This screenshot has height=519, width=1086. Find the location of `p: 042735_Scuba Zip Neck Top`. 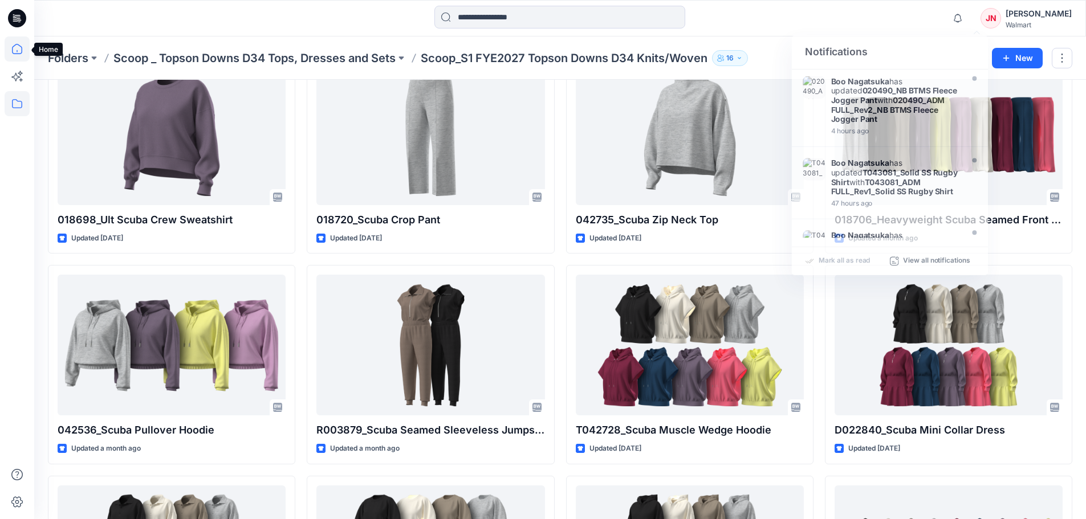

p: 042735_Scuba Zip Neck Top is located at coordinates (690, 220).